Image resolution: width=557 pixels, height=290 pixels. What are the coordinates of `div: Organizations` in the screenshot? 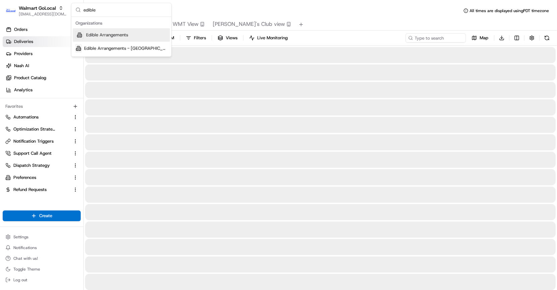 It's located at (121, 23).